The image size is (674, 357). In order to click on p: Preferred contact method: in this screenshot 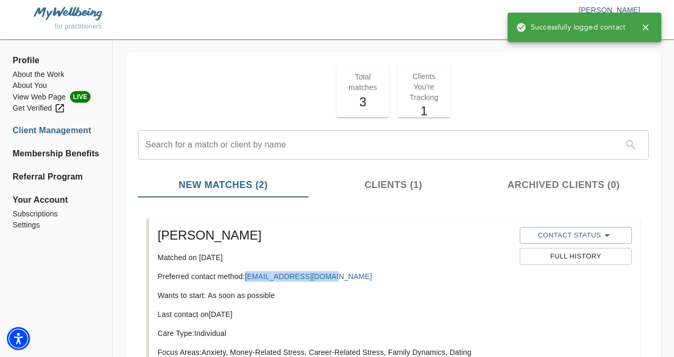, I will do `click(334, 277)`.